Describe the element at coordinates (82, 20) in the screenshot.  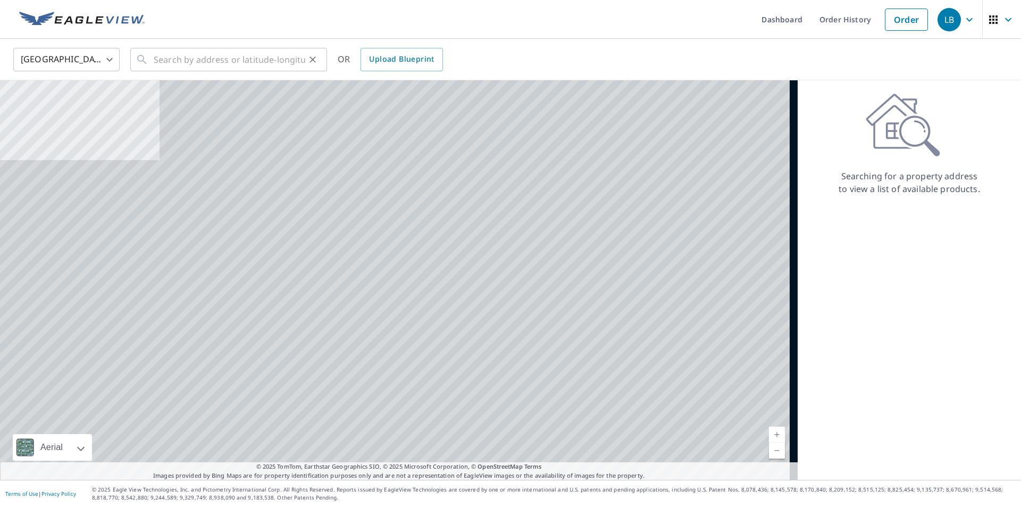
I see `img: EV Logo` at that location.